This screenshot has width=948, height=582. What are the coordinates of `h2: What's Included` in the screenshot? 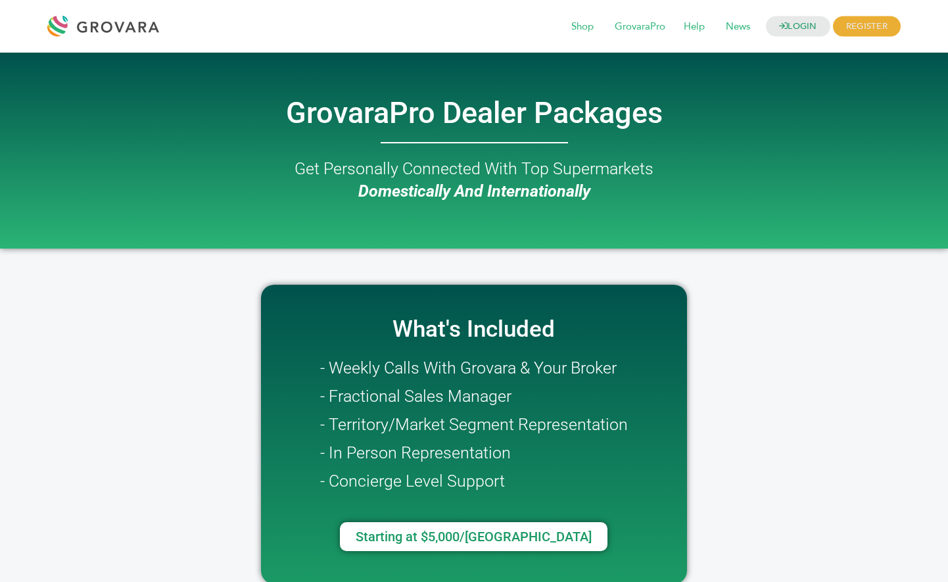 It's located at (474, 329).